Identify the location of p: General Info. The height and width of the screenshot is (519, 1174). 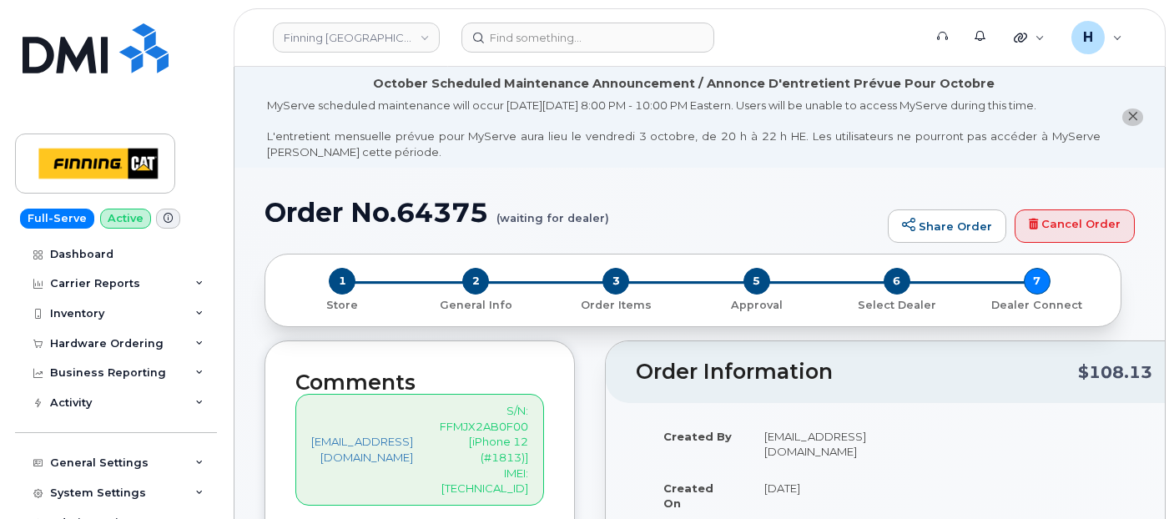
(475, 305).